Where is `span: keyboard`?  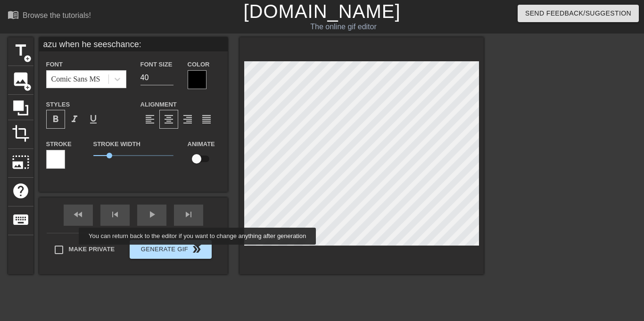 span: keyboard is located at coordinates (21, 220).